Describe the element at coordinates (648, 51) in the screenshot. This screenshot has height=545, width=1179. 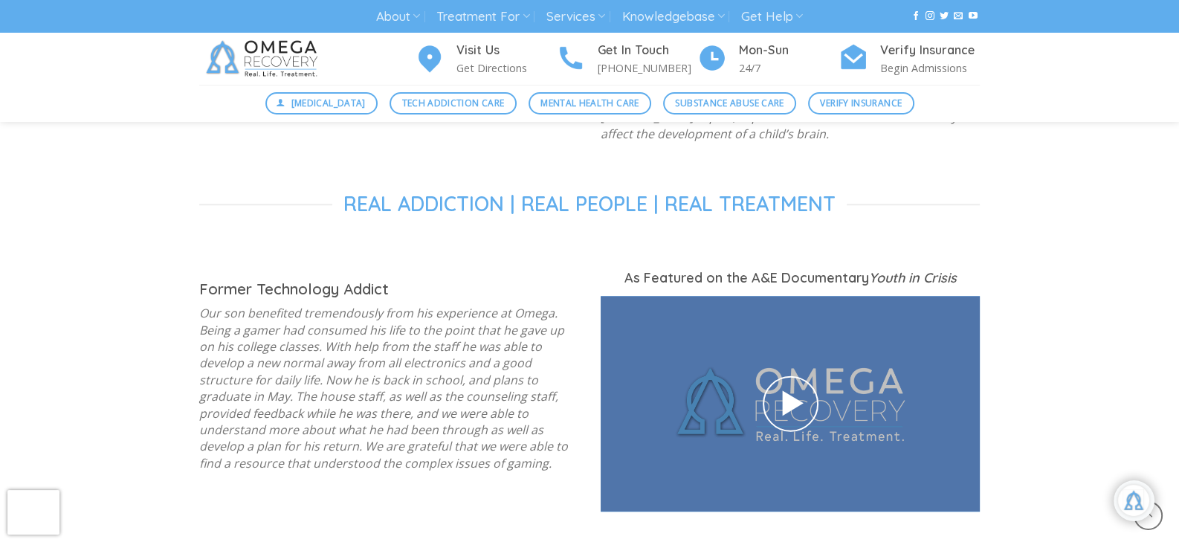
I see `h4: Get In Touch` at that location.